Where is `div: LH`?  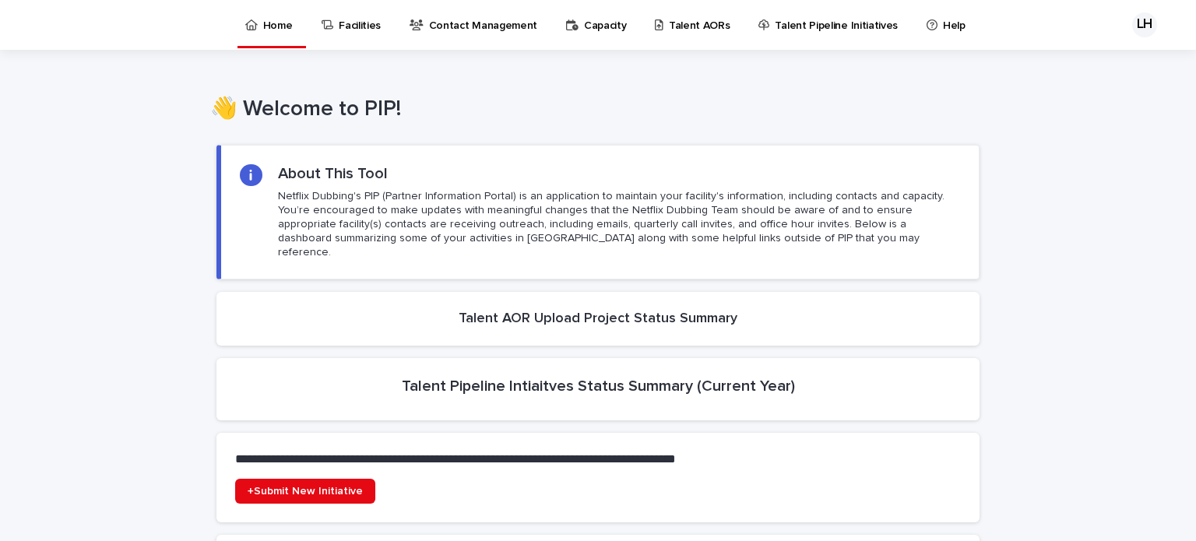
div: LH is located at coordinates (1144, 25).